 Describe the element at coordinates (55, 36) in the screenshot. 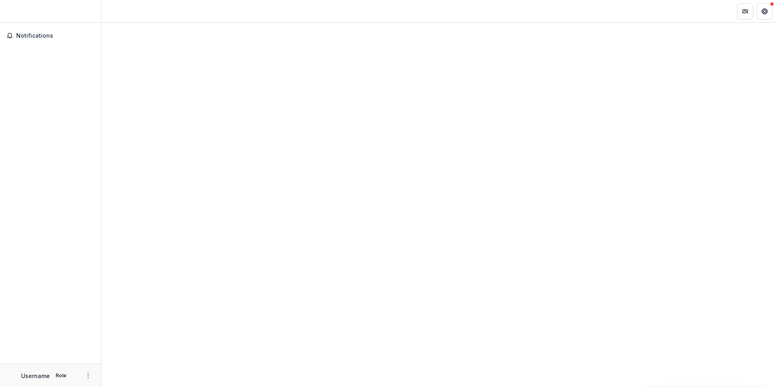

I see `span: Notifications` at that location.